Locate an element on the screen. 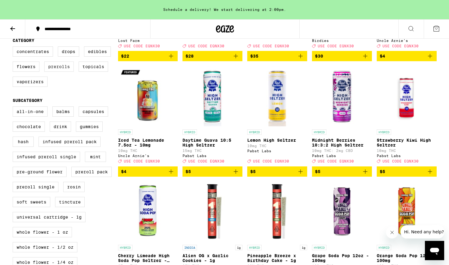 The height and width of the screenshot is (265, 449). span: $35 is located at coordinates (254, 56).